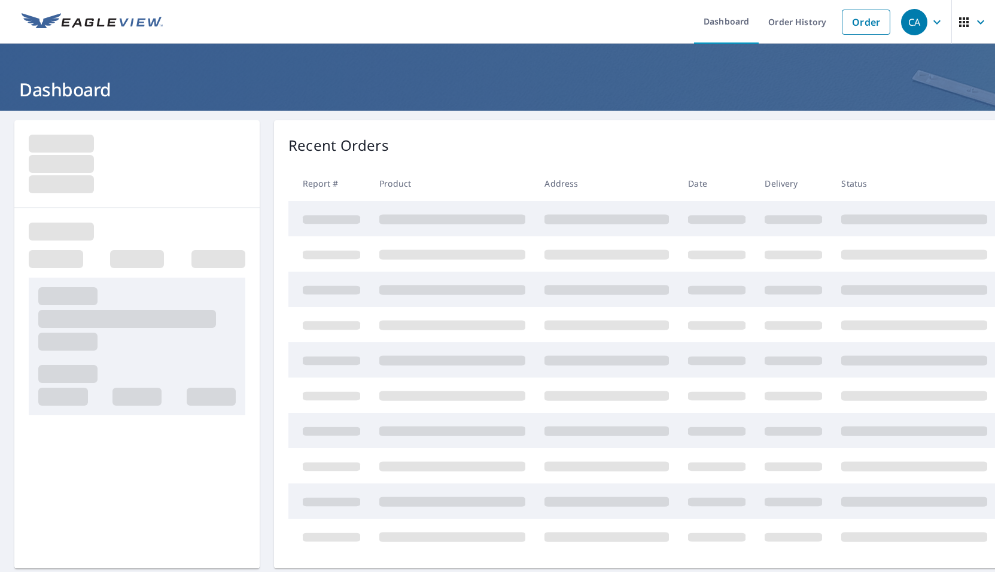 The width and height of the screenshot is (995, 572). What do you see at coordinates (452, 183) in the screenshot?
I see `th: Product` at bounding box center [452, 183].